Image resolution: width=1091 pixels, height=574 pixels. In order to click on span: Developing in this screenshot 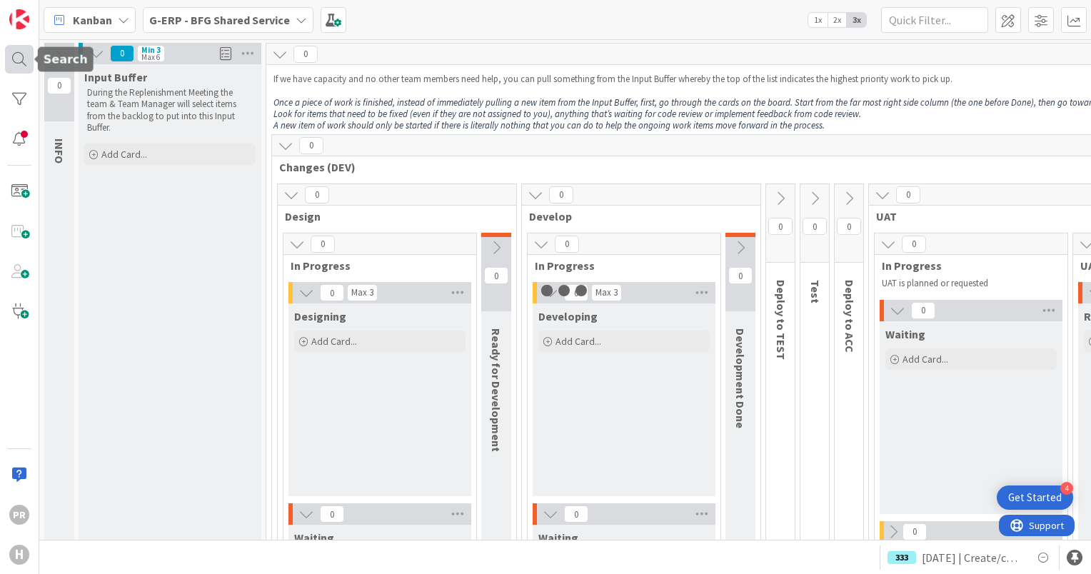, I will do `click(568, 316)`.